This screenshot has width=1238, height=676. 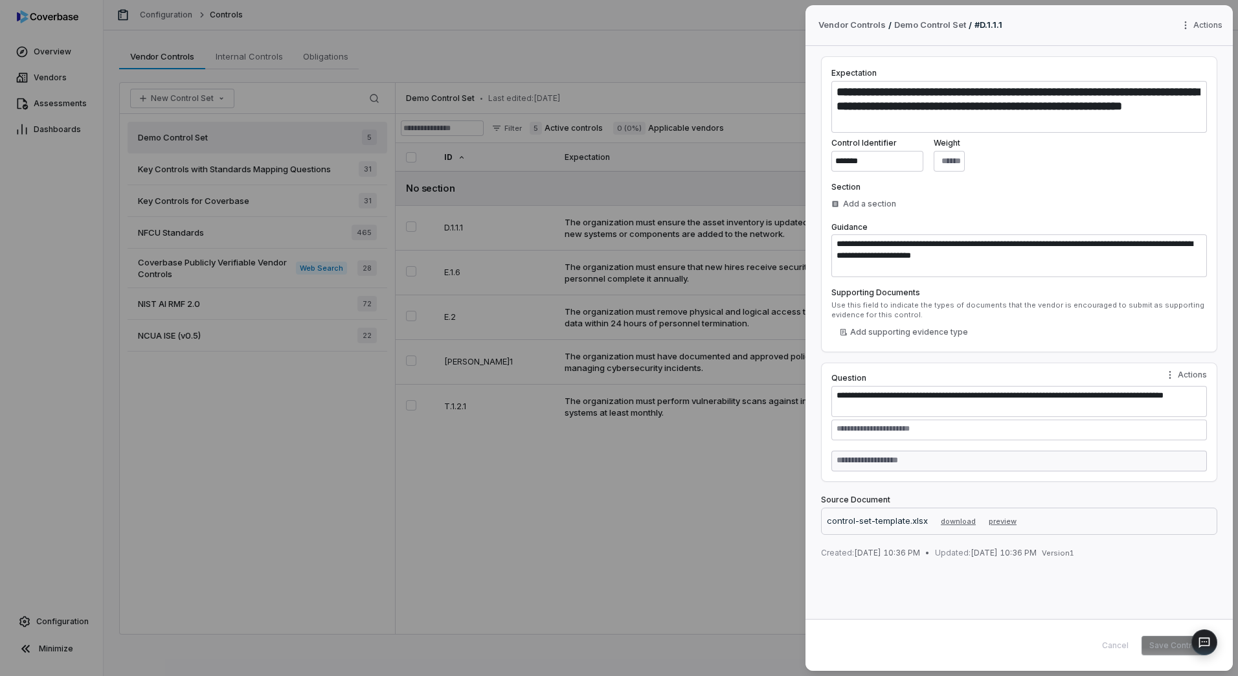 What do you see at coordinates (864, 204) in the screenshot?
I see `div: Add a section` at bounding box center [864, 204].